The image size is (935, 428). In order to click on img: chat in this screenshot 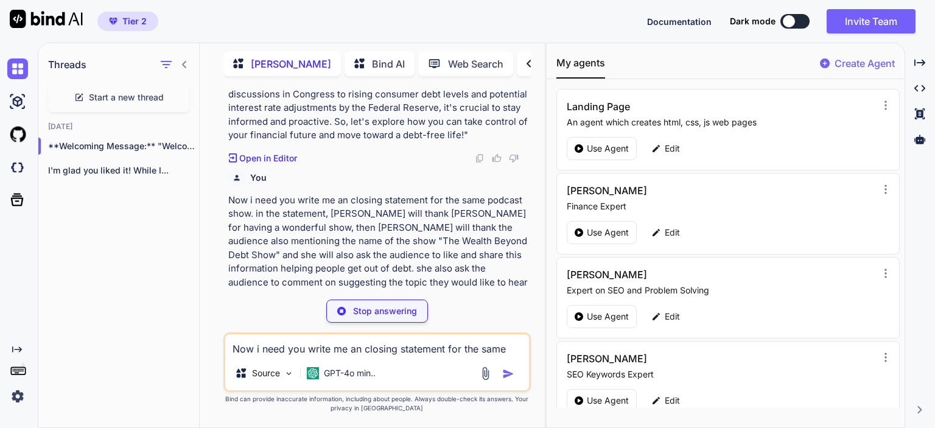, I will do `click(18, 69)`.